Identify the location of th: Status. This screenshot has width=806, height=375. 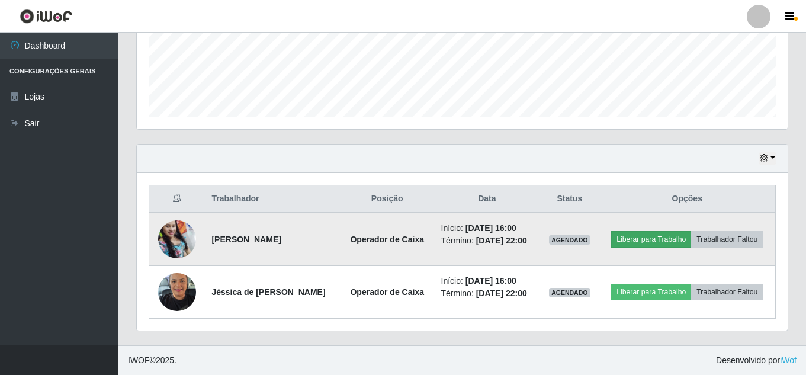
(569, 199).